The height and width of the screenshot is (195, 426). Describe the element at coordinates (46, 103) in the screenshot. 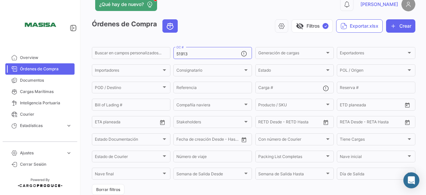

I see `span: Inteligencia Portuaria` at that location.